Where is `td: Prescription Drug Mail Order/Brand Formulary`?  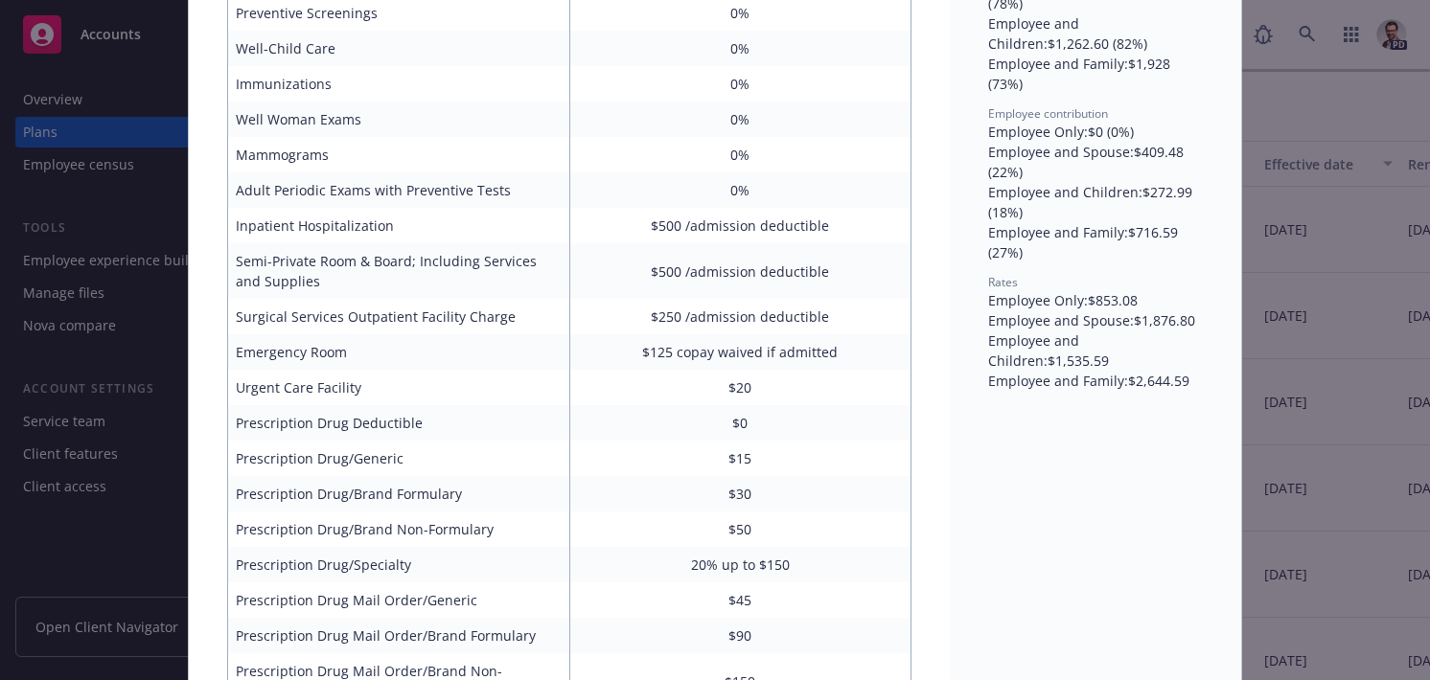 td: Prescription Drug Mail Order/Brand Formulary is located at coordinates (399, 635).